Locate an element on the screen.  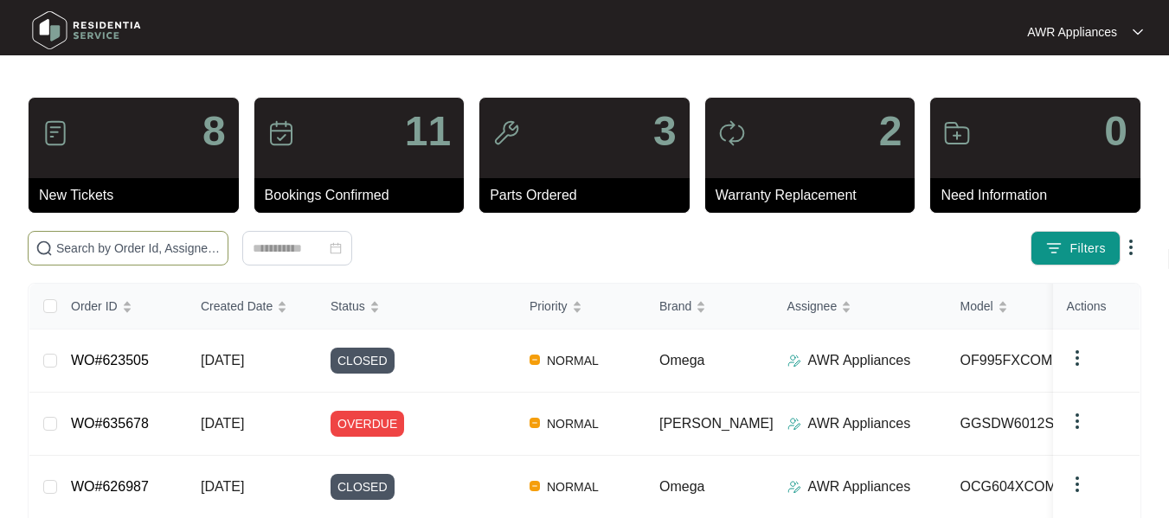
p: Need Information is located at coordinates (1040, 195).